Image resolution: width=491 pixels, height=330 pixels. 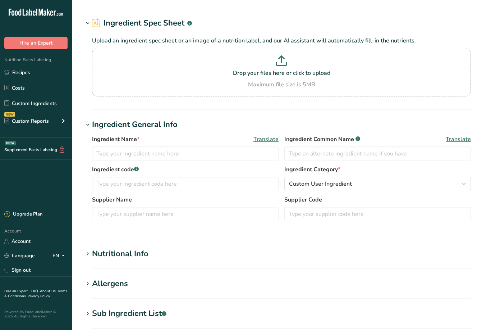 I want to click on p: Upload an ingredient spec sheet or an image of a nutrition label, and our AI assistant will autom..., so click(x=282, y=41).